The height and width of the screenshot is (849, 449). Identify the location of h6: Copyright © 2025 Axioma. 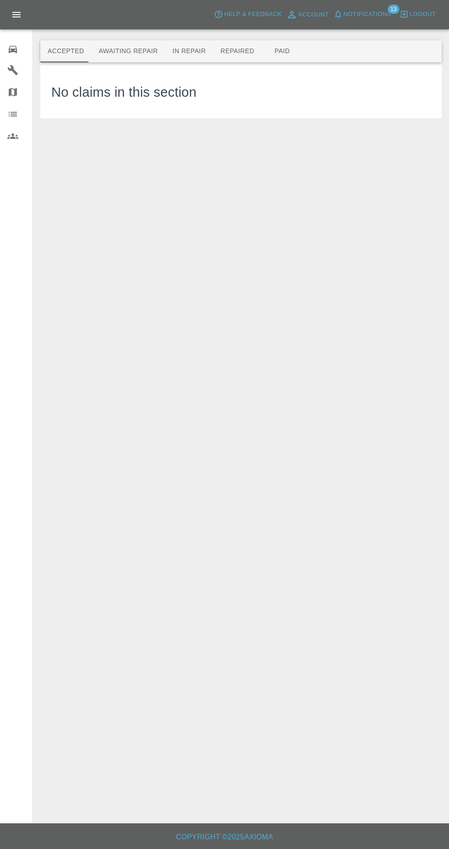
(225, 837).